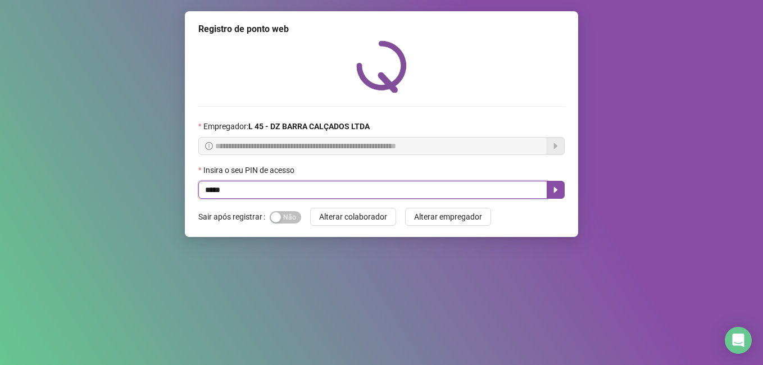 This screenshot has height=365, width=763. I want to click on span: Empregador :, so click(286, 126).